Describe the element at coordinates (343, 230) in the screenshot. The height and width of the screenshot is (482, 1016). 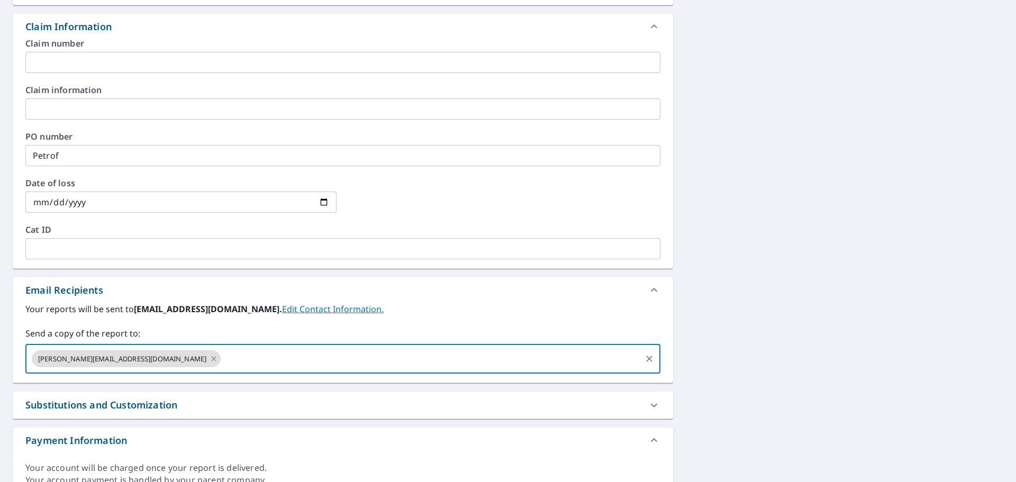
I see `label: Cat ID` at that location.